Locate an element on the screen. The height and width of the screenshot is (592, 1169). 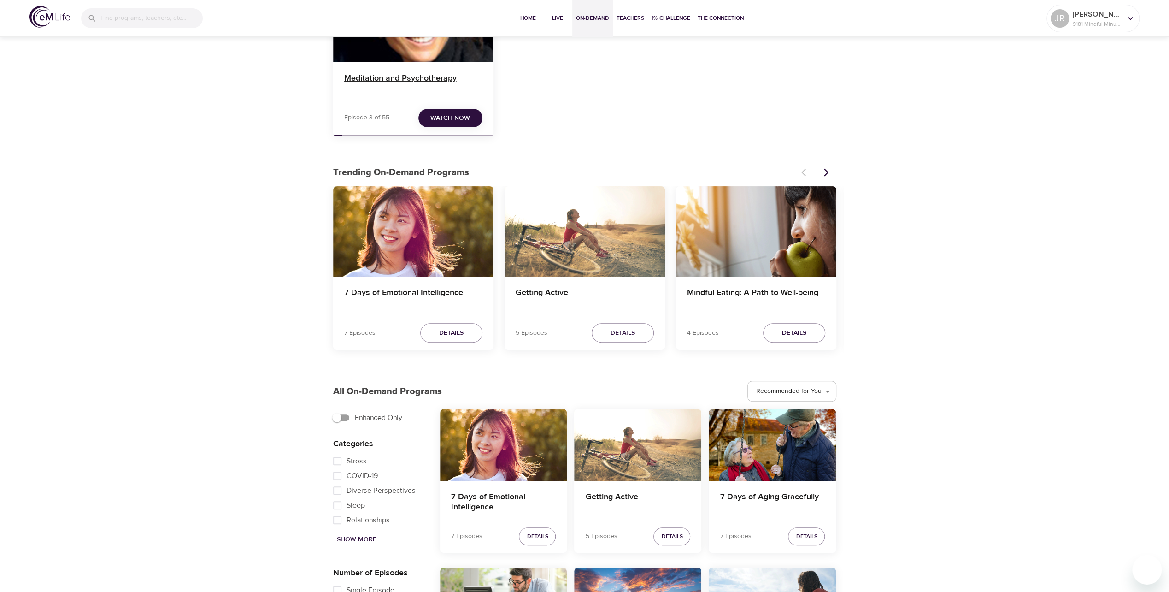
span: Enhanced Only is located at coordinates (378, 417).